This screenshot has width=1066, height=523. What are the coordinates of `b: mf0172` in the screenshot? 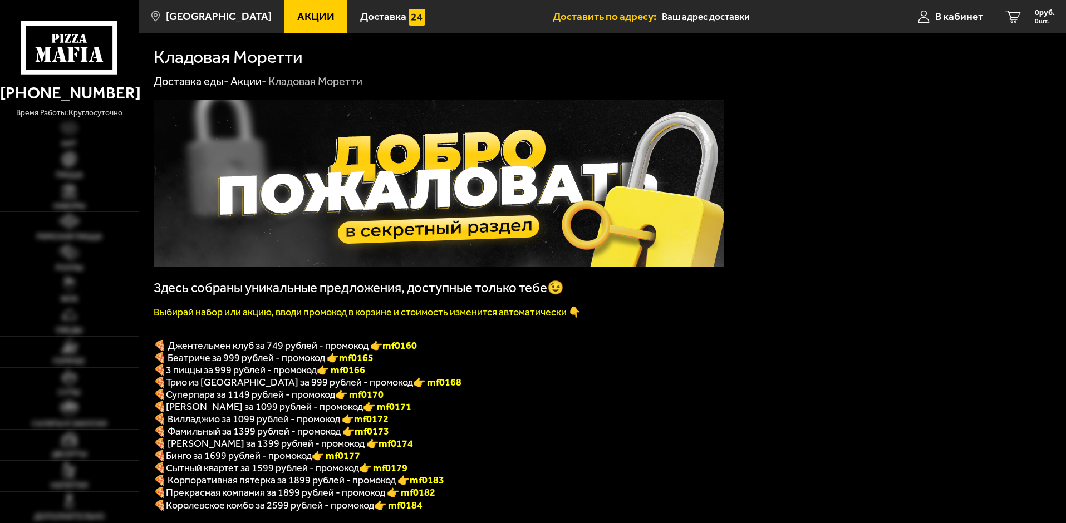 It's located at (371, 419).